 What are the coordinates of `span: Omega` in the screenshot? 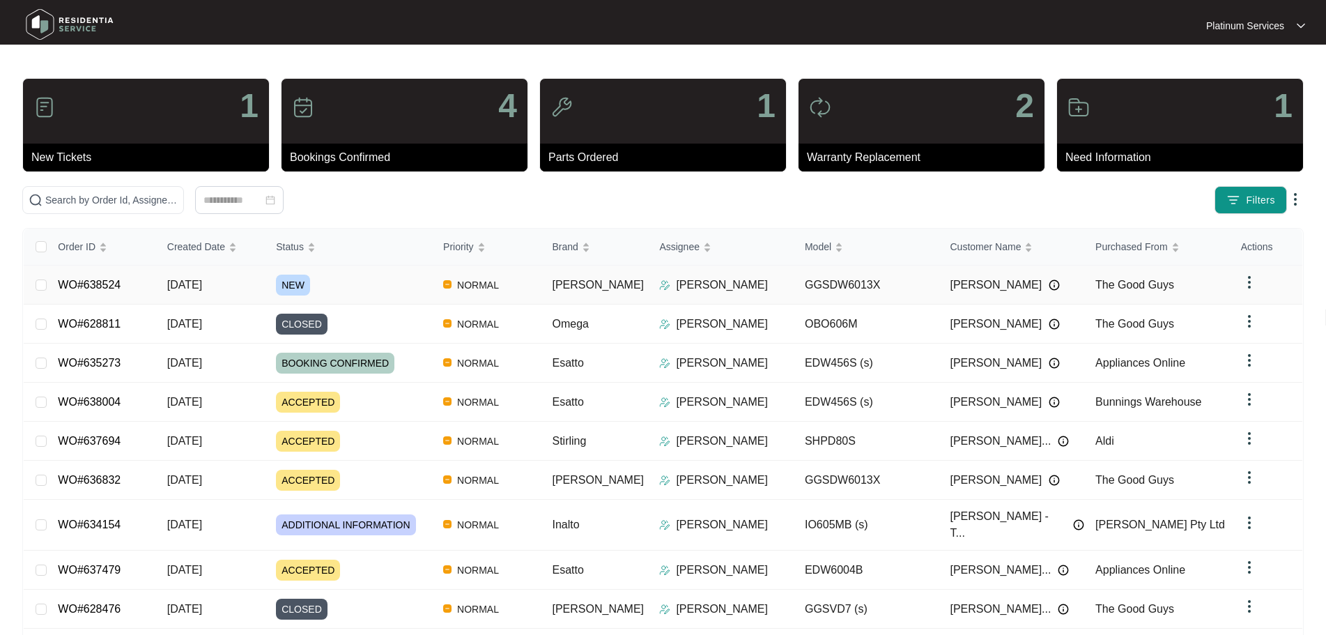 It's located at (570, 323).